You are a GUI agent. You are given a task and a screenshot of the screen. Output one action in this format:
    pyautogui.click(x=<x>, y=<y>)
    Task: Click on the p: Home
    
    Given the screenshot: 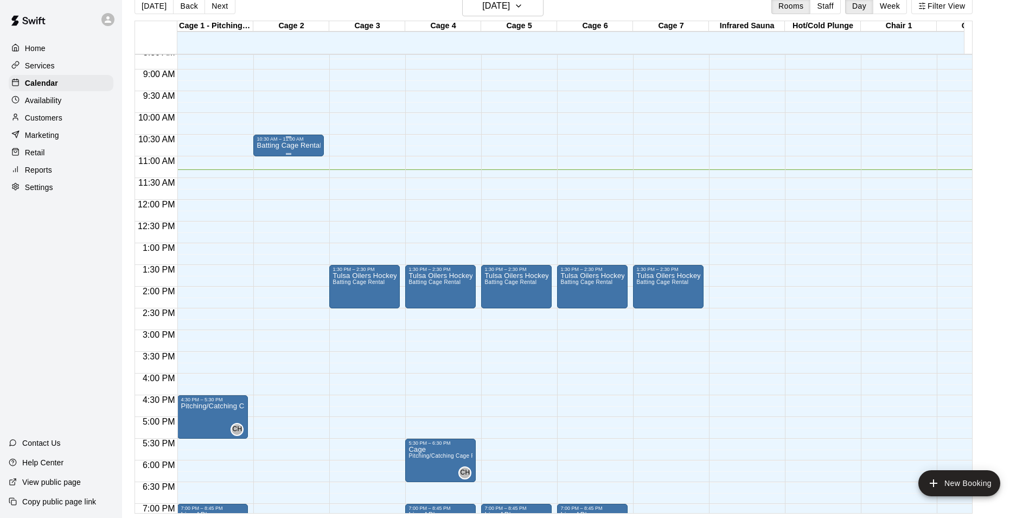 What is the action you would take?
    pyautogui.click(x=35, y=48)
    